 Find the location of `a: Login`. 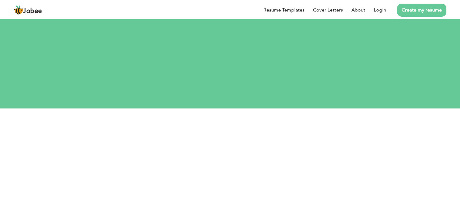

a: Login is located at coordinates (380, 10).